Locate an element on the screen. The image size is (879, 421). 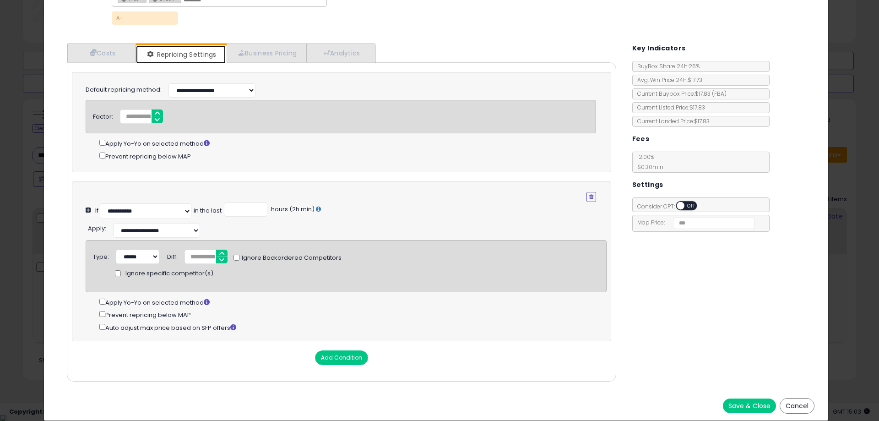
span: Current Listed Price: $17.83 is located at coordinates (669, 107).